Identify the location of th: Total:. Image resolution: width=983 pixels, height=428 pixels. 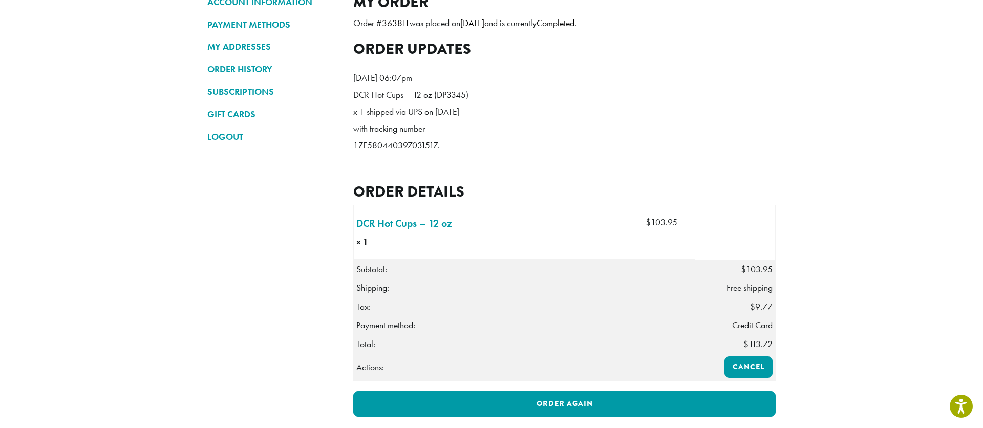
(524, 344).